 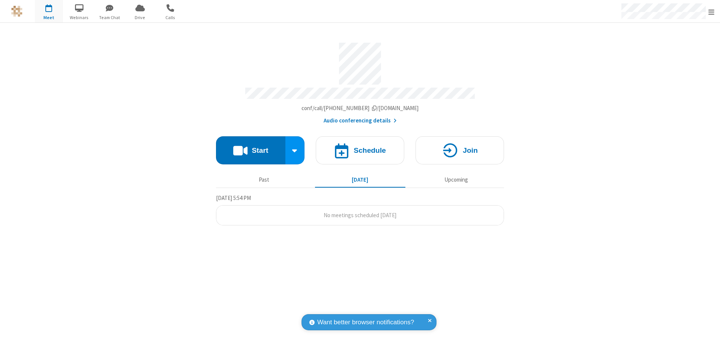 What do you see at coordinates (370, 150) in the screenshot?
I see `h4: Schedule` at bounding box center [370, 150].